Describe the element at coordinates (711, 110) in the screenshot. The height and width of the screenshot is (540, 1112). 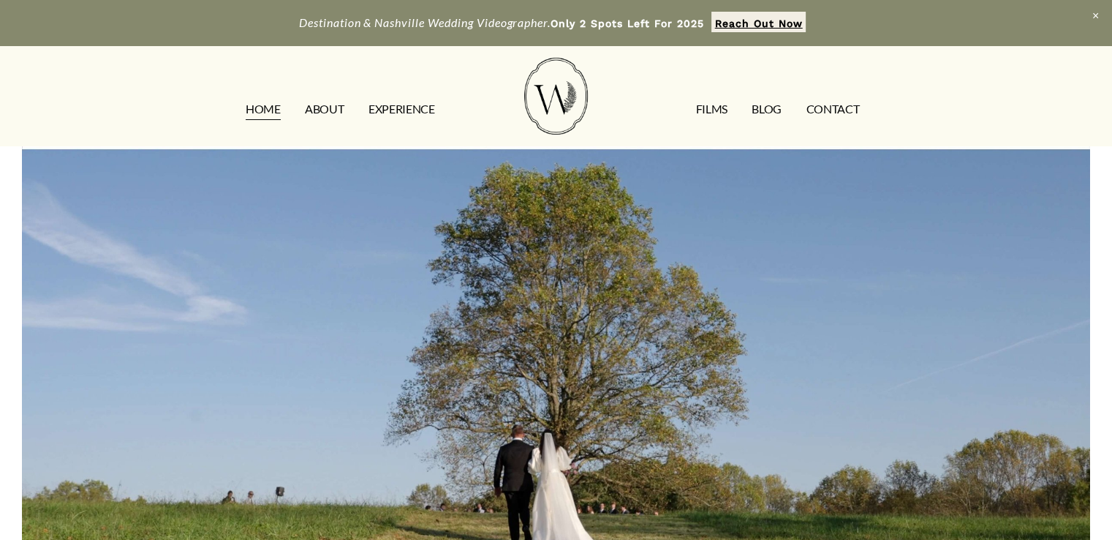
I see `a: FILMS` at that location.